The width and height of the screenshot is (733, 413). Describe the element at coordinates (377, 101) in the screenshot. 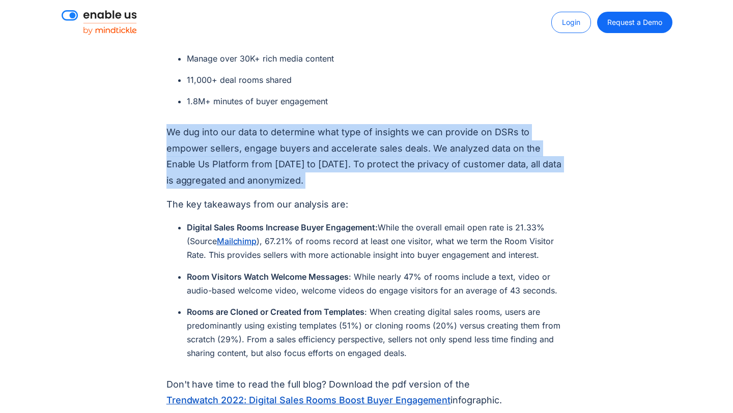

I see `li: 1.8M+ minutes of buyer engagement` at that location.